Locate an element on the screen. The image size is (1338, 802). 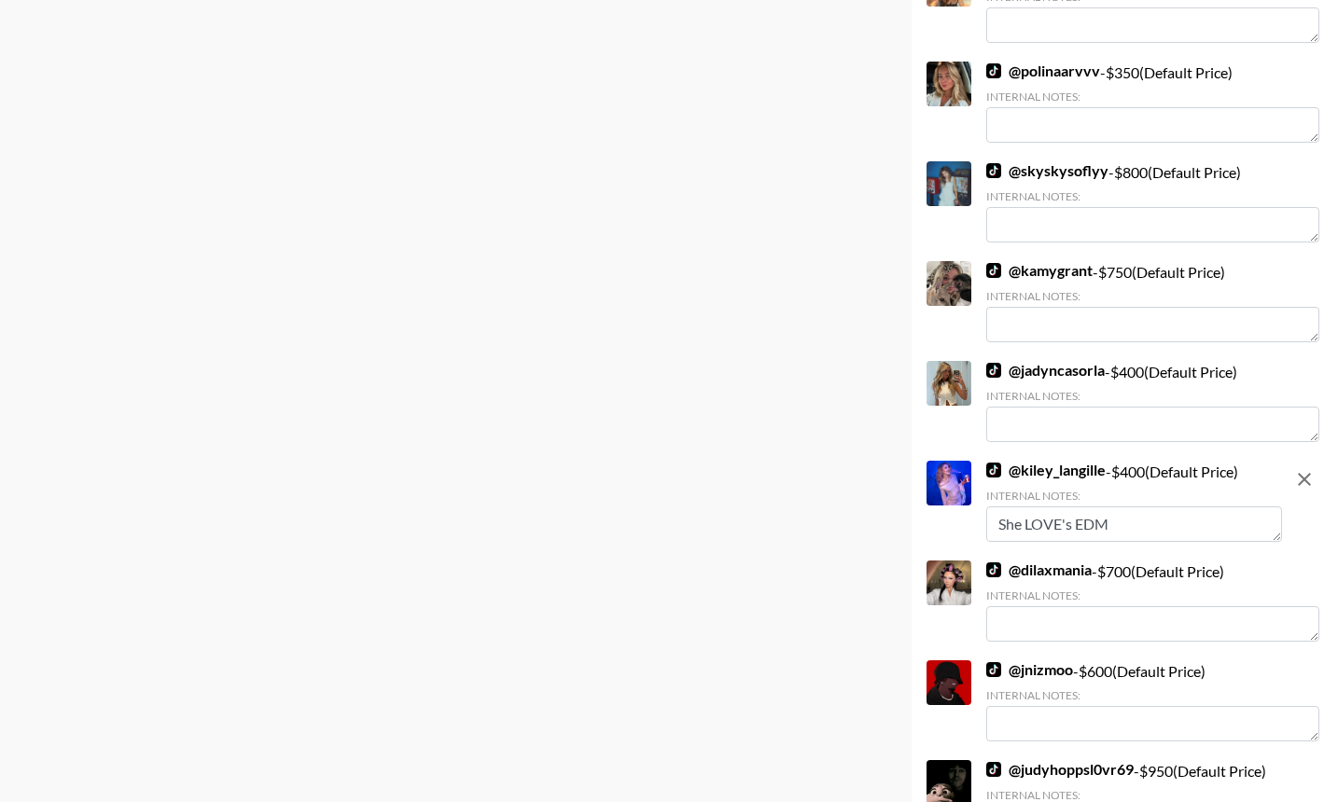
a: @kiley_langille is located at coordinates (1046, 470).